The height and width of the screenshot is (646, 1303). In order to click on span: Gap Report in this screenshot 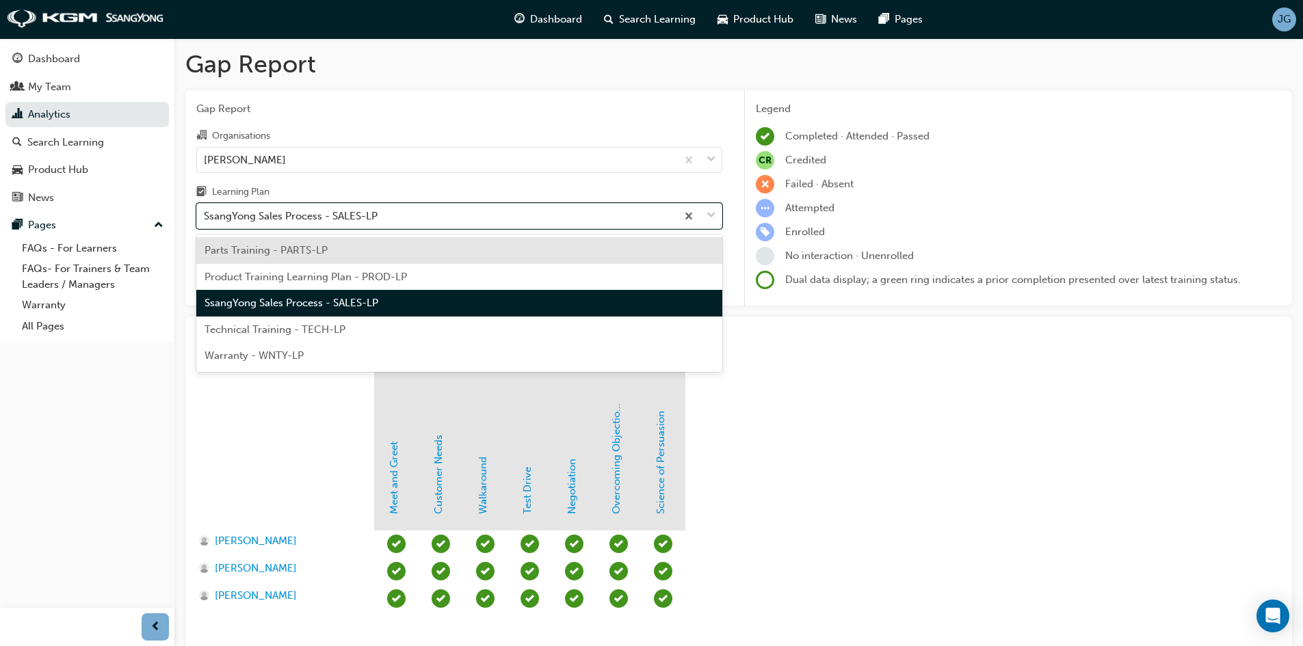, I will do `click(459, 109)`.